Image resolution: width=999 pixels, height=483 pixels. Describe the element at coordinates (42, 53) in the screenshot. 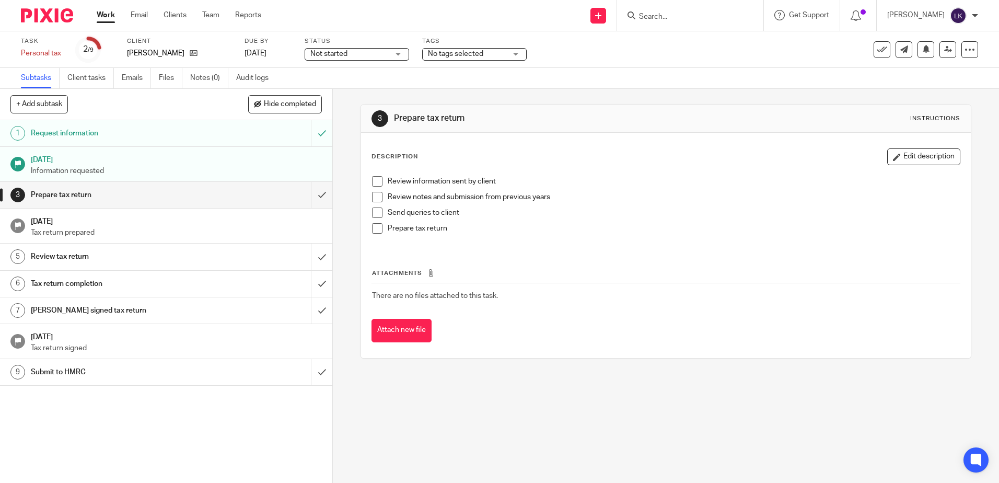

I see `div: Personal tax` at that location.